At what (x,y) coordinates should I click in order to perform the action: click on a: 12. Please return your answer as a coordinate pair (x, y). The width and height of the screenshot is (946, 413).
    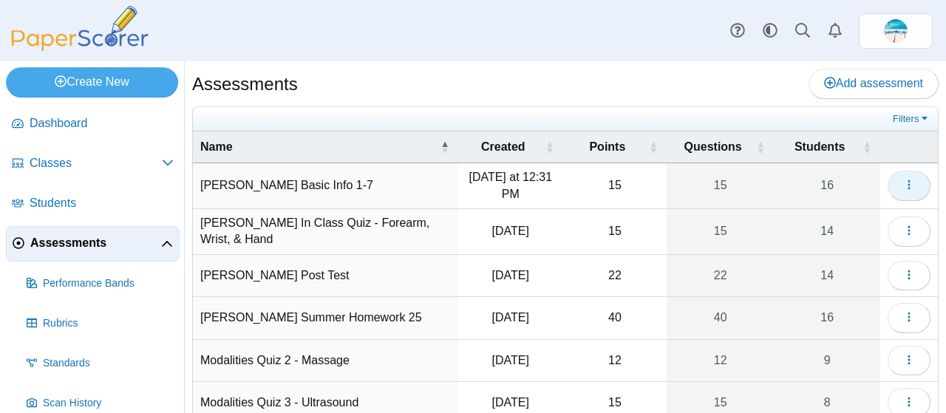
    Looking at the image, I should click on (720, 361).